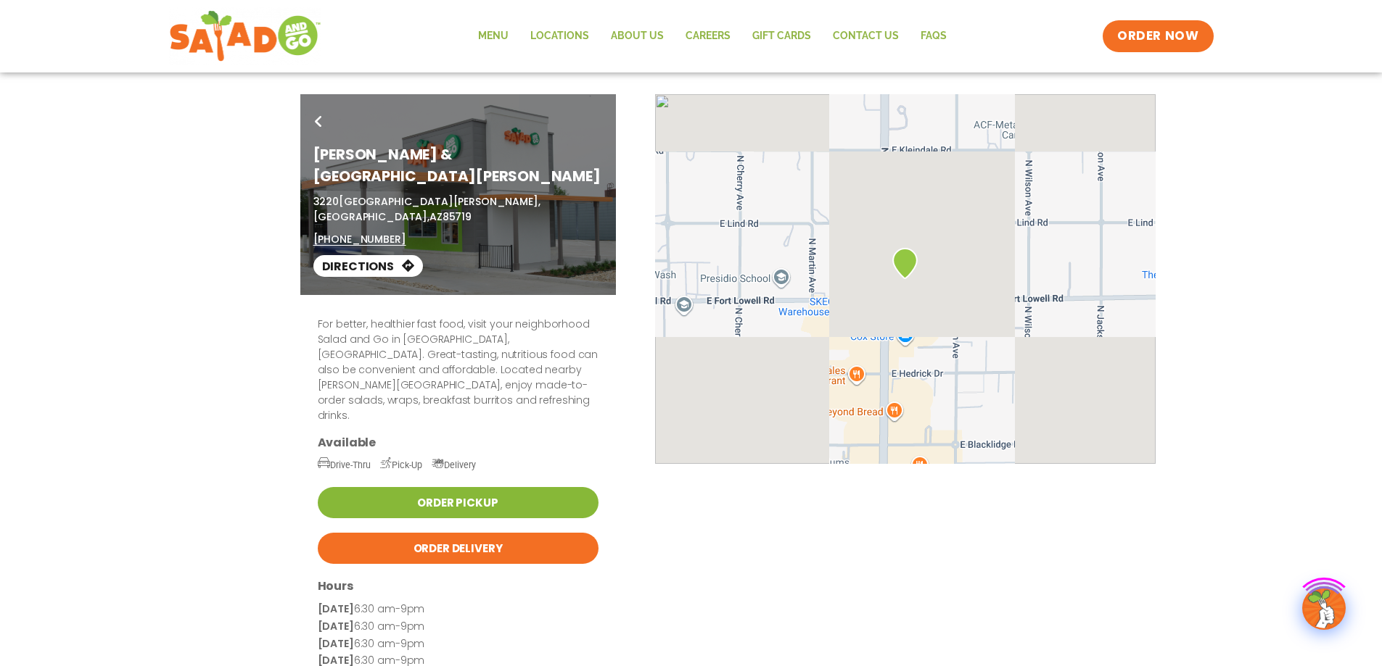 Image resolution: width=1382 pixels, height=666 pixels. I want to click on nav: Menu, so click(712, 36).